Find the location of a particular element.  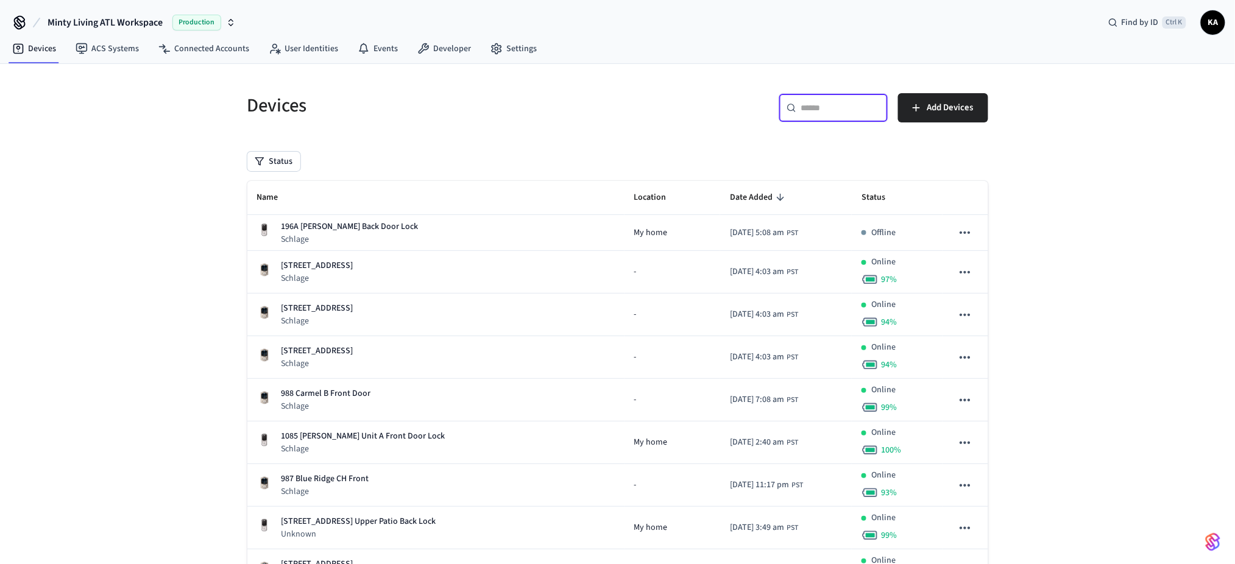

span: 100 % is located at coordinates (890, 450).